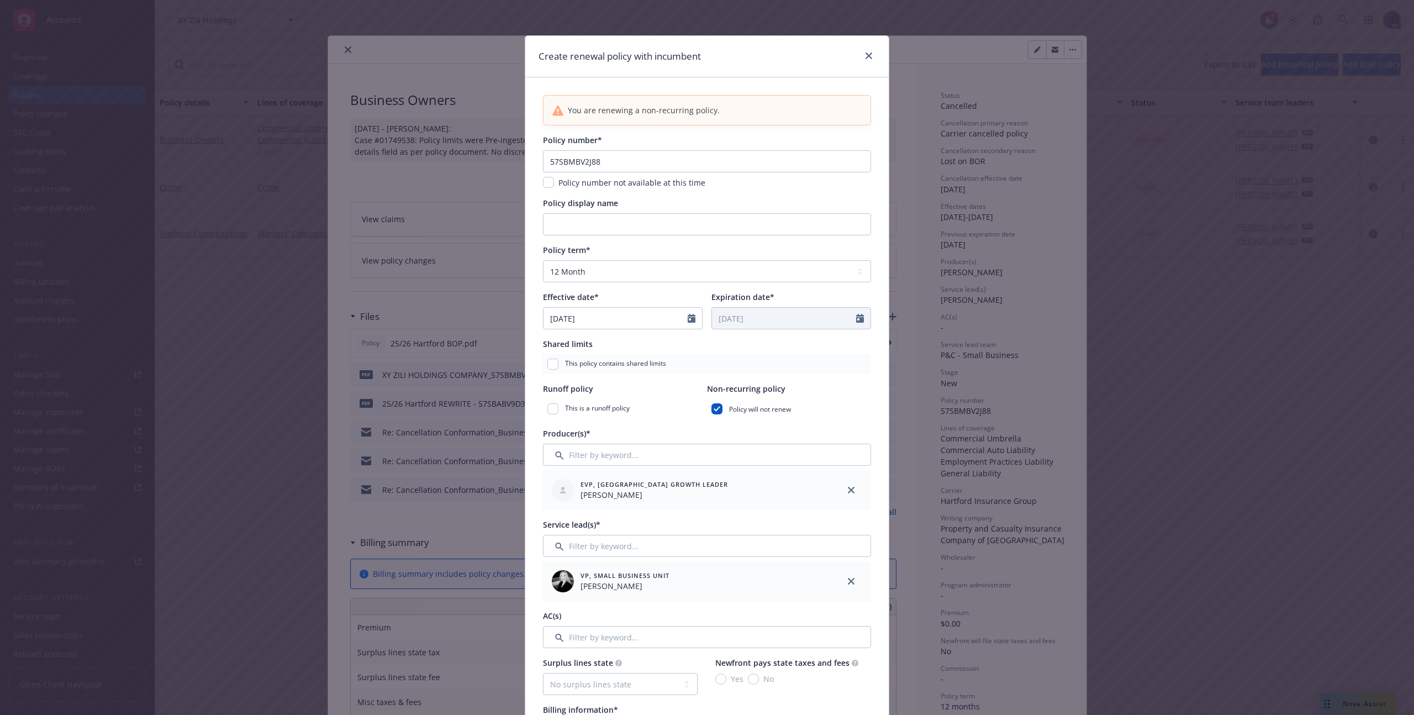 This screenshot has height=715, width=1414. What do you see at coordinates (707, 364) in the screenshot?
I see `div: This policy contains shared limits` at bounding box center [707, 364].